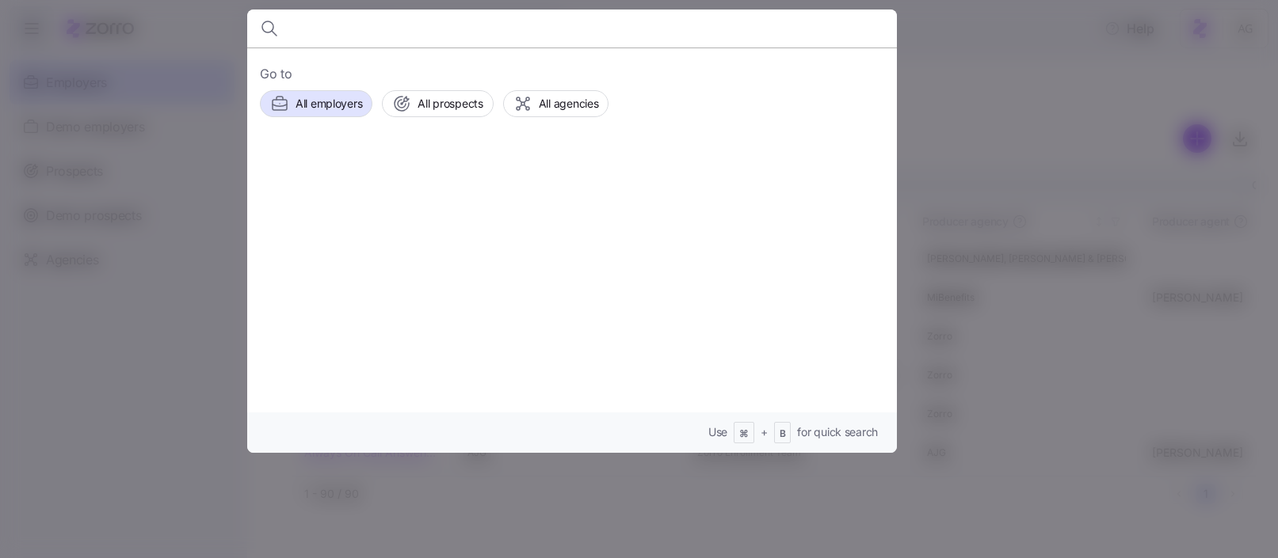 The image size is (1278, 558). Describe the element at coordinates (837, 432) in the screenshot. I see `span: for quick search` at that location.